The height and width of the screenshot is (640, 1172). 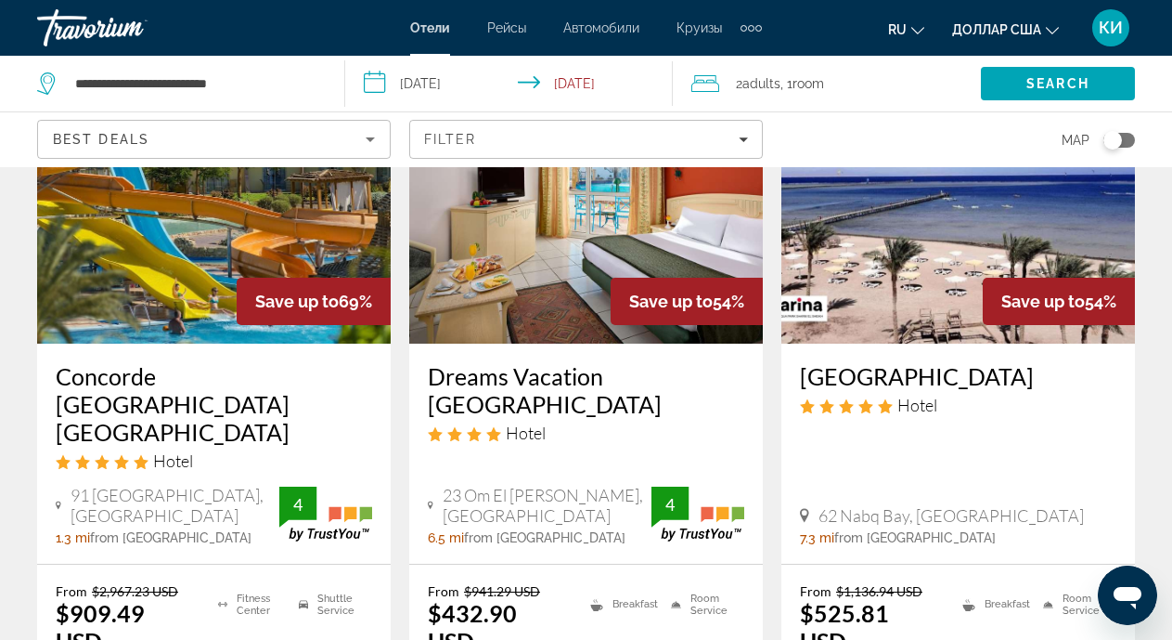 I want to click on img: Dreams Vacation Sharm El Sheikh, so click(x=586, y=195).